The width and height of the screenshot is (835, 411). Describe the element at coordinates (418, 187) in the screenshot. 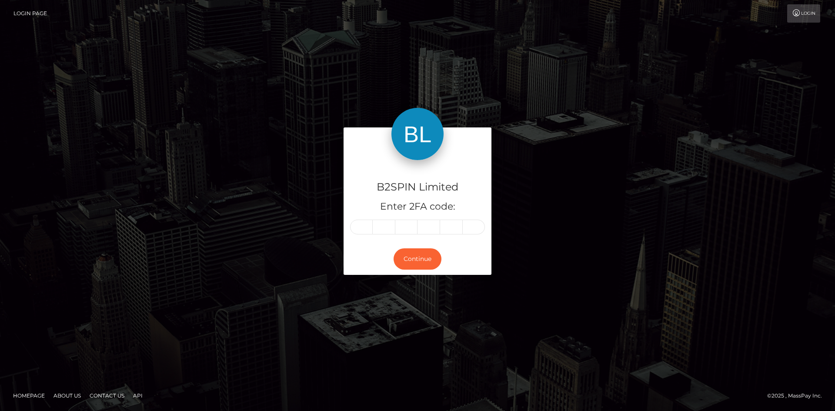

I see `h4: B2SPIN Limited` at that location.